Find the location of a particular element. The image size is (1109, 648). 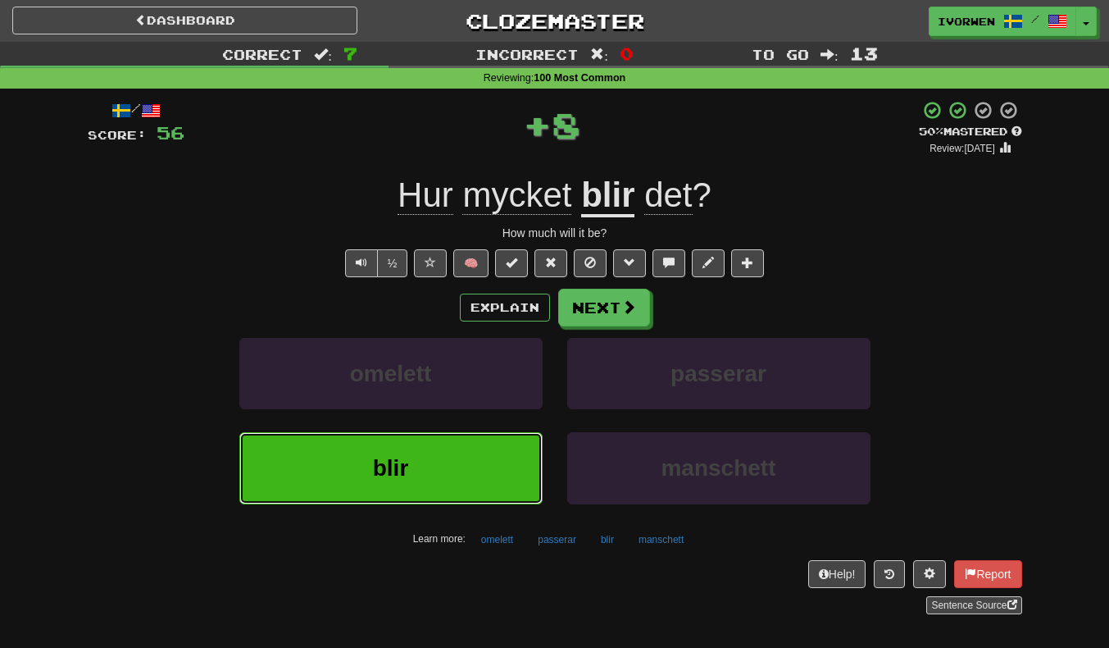

span: omelett is located at coordinates (391, 373).